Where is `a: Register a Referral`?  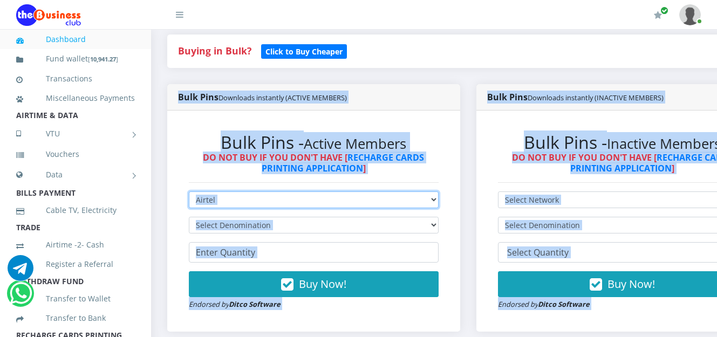
a: Register a Referral is located at coordinates (76, 264).